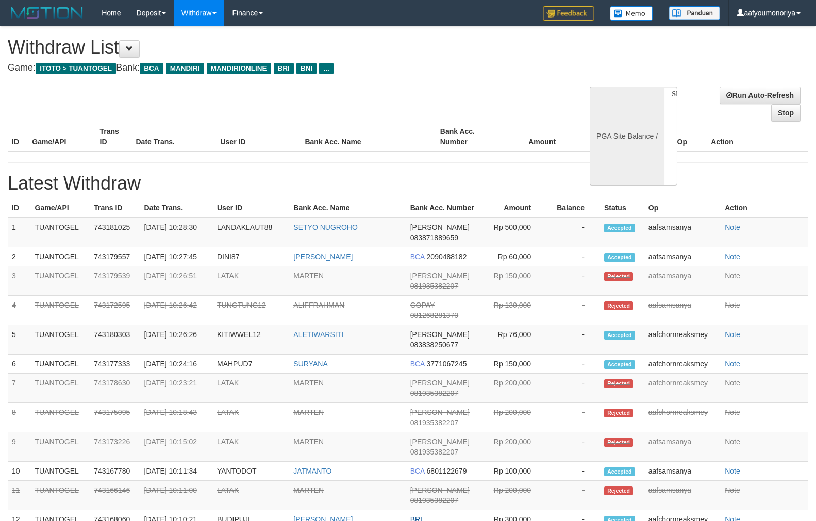 The image size is (816, 521). What do you see at coordinates (19, 364) in the screenshot?
I see `td: 6` at bounding box center [19, 364].